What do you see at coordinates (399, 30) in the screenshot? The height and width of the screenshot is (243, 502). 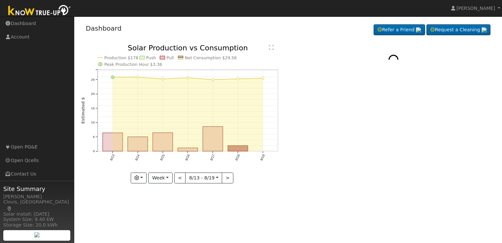 I see `a: Refer a Friend` at bounding box center [399, 30].